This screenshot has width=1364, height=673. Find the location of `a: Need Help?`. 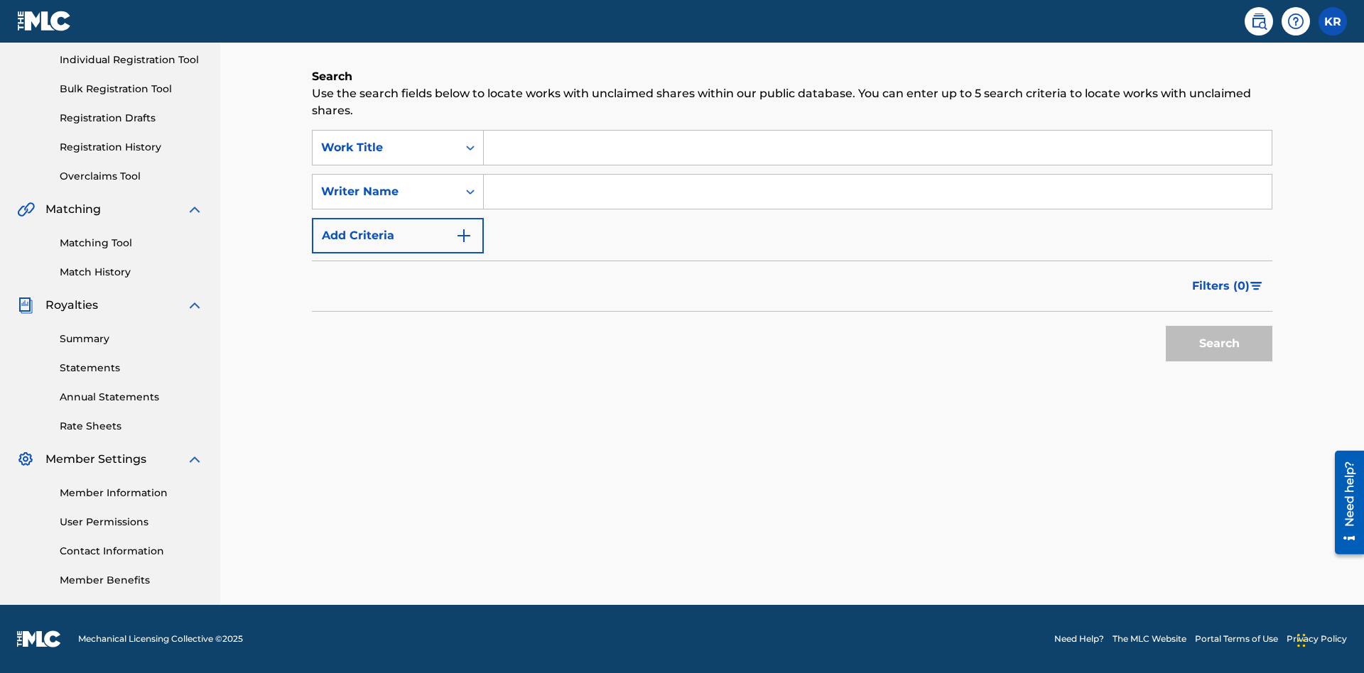

a: Need Help? is located at coordinates (1079, 639).